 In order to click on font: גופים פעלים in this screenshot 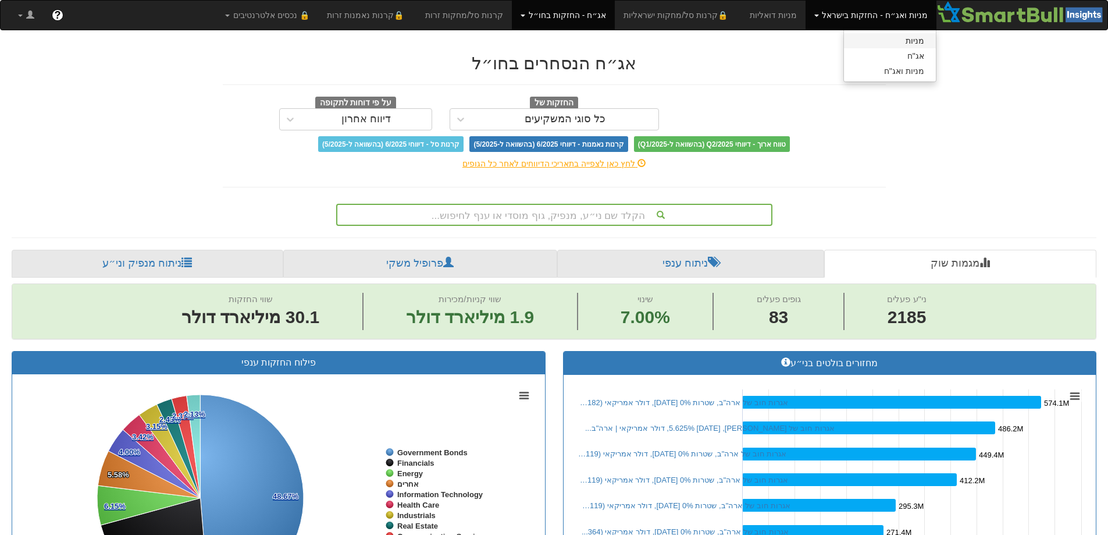, I will do `click(779, 298)`.